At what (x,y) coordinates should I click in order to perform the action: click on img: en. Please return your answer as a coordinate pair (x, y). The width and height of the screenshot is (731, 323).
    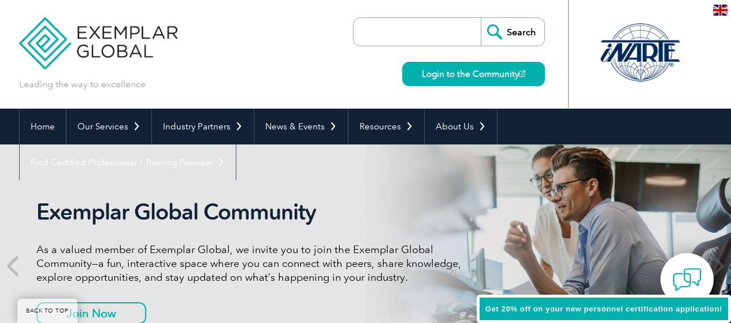
    Looking at the image, I should click on (720, 10).